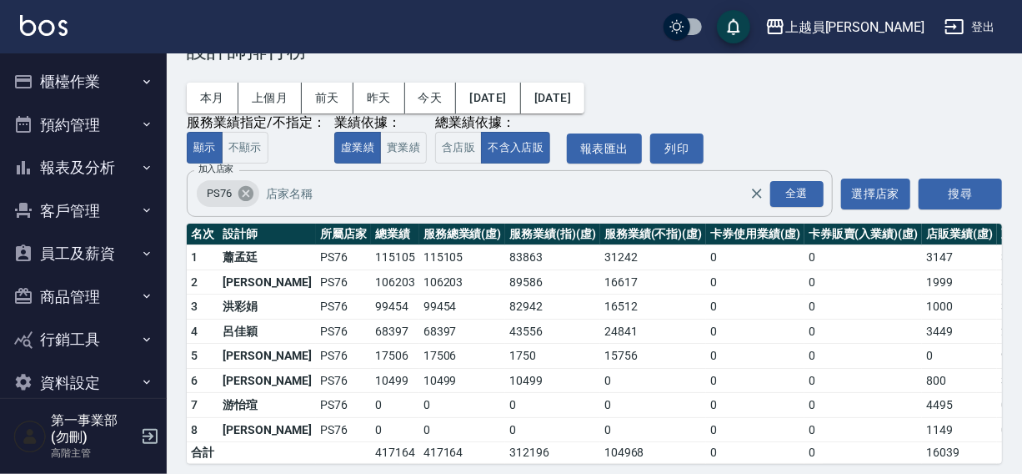 The image size is (1022, 474). Describe the element at coordinates (216, 168) in the screenshot. I see `label: 加入店家` at that location.